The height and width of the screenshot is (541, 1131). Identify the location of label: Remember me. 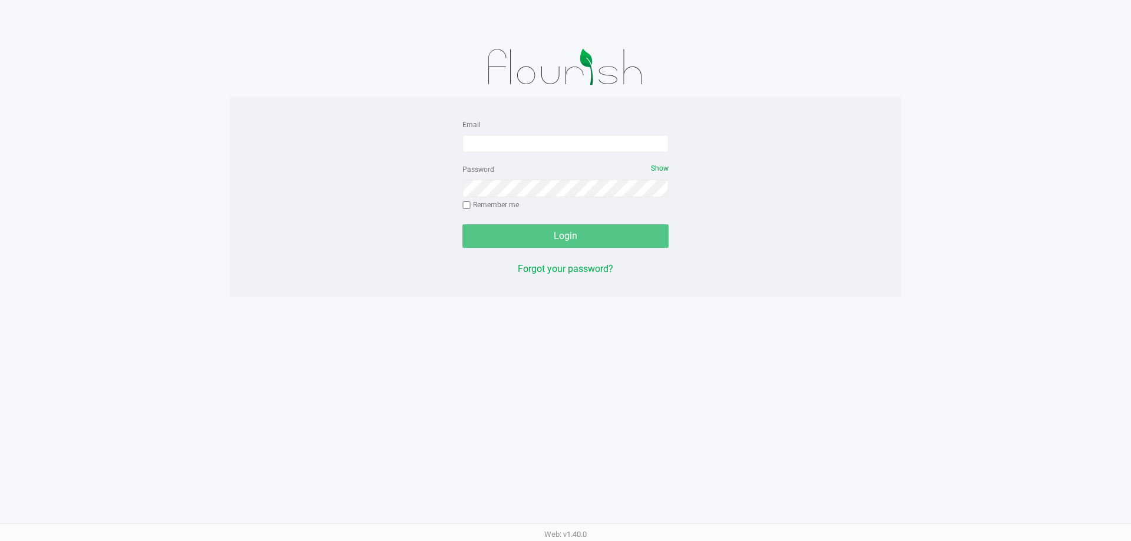
(490, 205).